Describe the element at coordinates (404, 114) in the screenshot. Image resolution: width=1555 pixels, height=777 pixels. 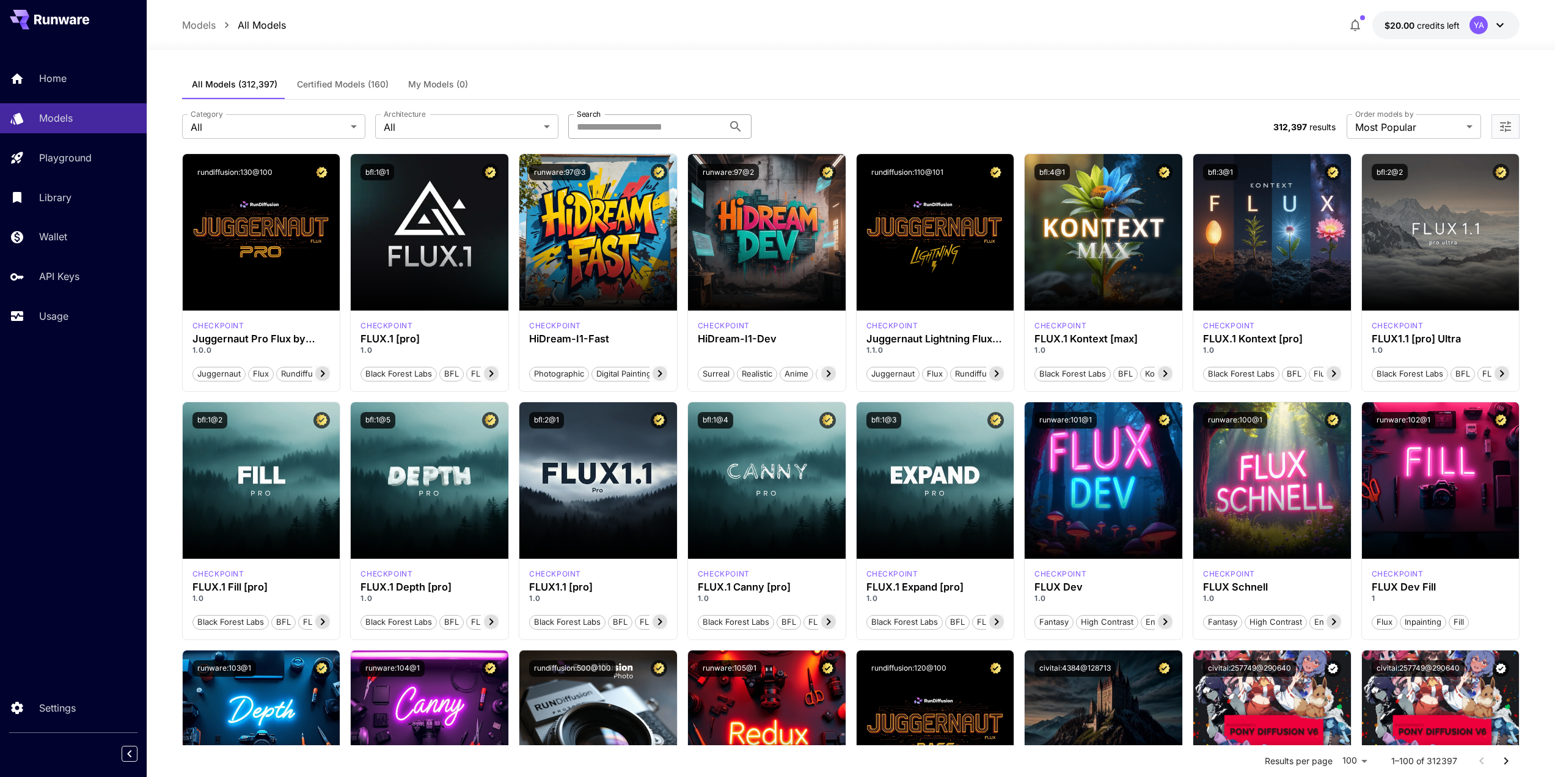
I see `label: Architecture` at that location.